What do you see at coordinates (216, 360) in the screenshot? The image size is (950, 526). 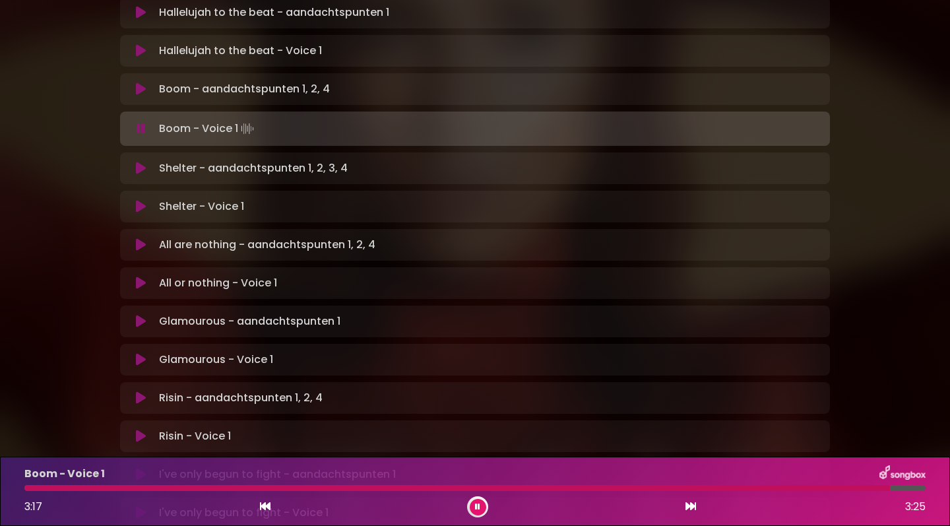 I see `p: Glamourous - Voice 1` at bounding box center [216, 360].